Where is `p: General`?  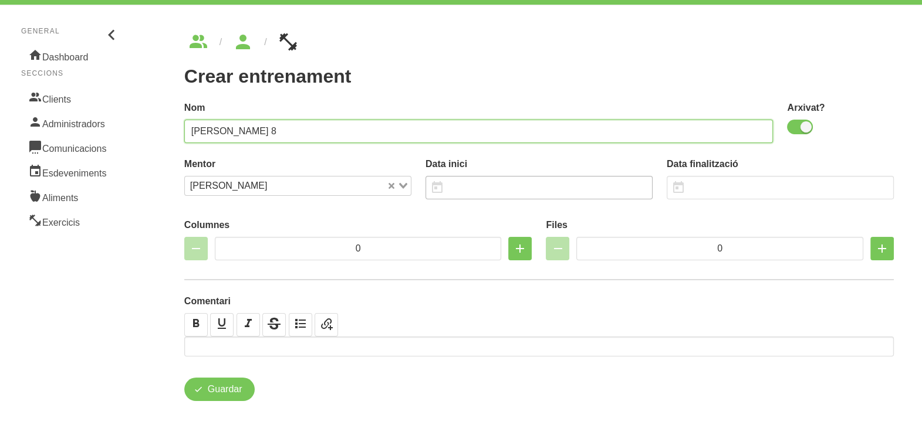 p: General is located at coordinates (71, 31).